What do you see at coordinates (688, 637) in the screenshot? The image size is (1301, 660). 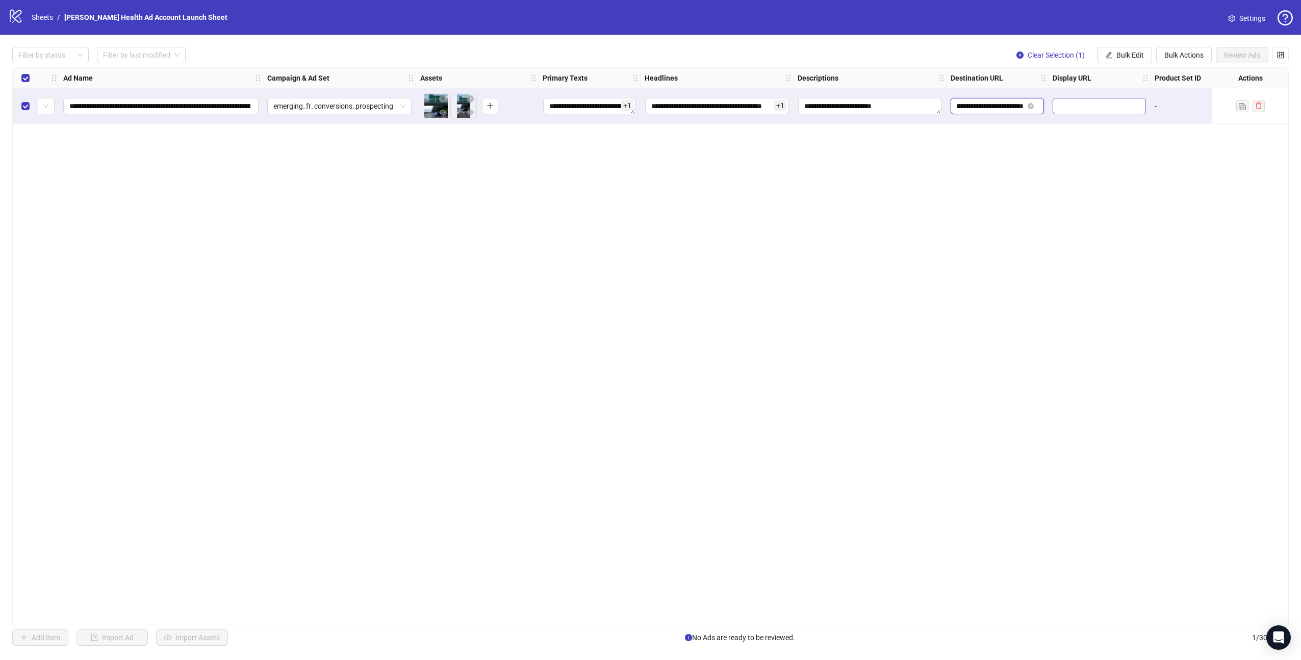 I see `span: info-circle` at bounding box center [688, 637].